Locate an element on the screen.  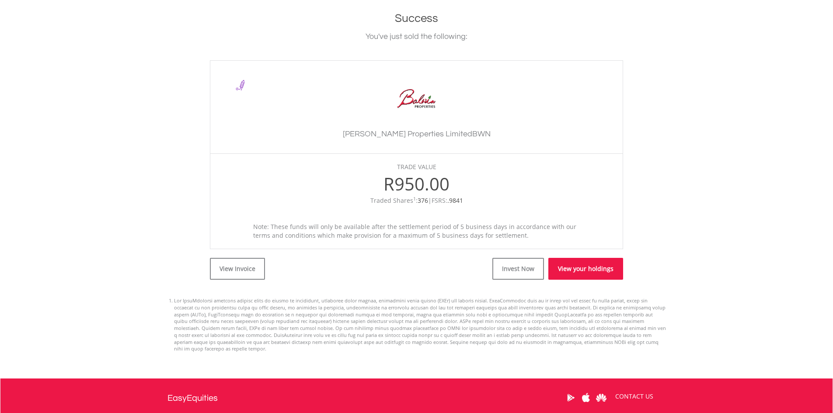
div: TRADE VALUE is located at coordinates (416, 167).